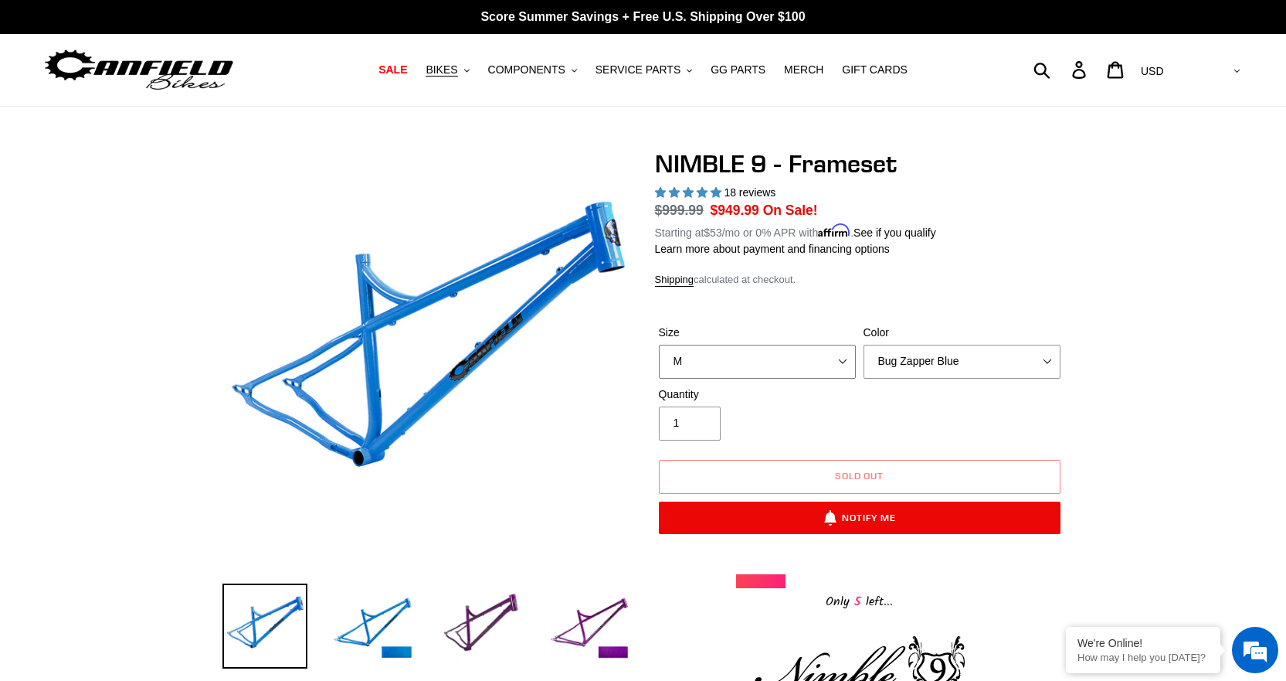  What do you see at coordinates (860, 280) in the screenshot?
I see `div: calculated at checkout.` at bounding box center [860, 280].